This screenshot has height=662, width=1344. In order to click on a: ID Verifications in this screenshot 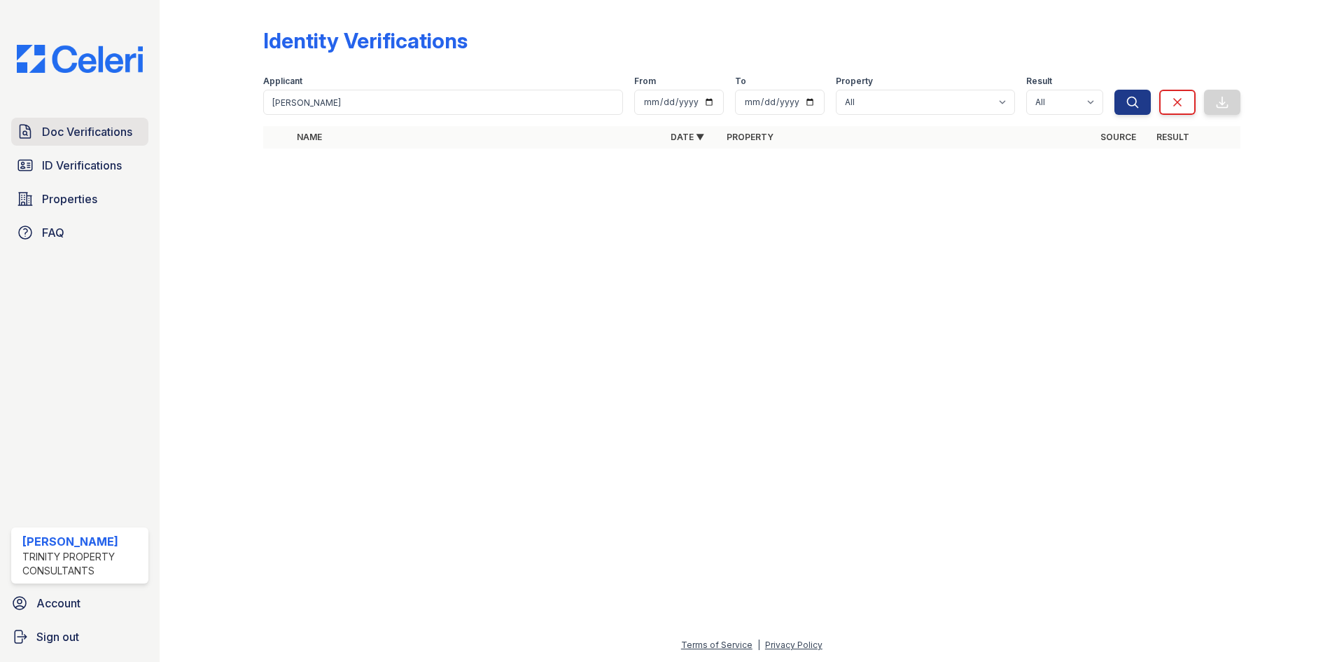, I will do `click(80, 165)`.